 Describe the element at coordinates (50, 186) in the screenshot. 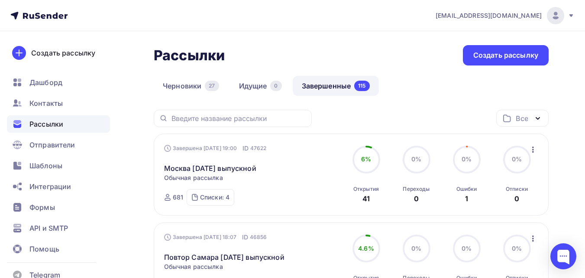

I see `span: Интеграции` at that location.